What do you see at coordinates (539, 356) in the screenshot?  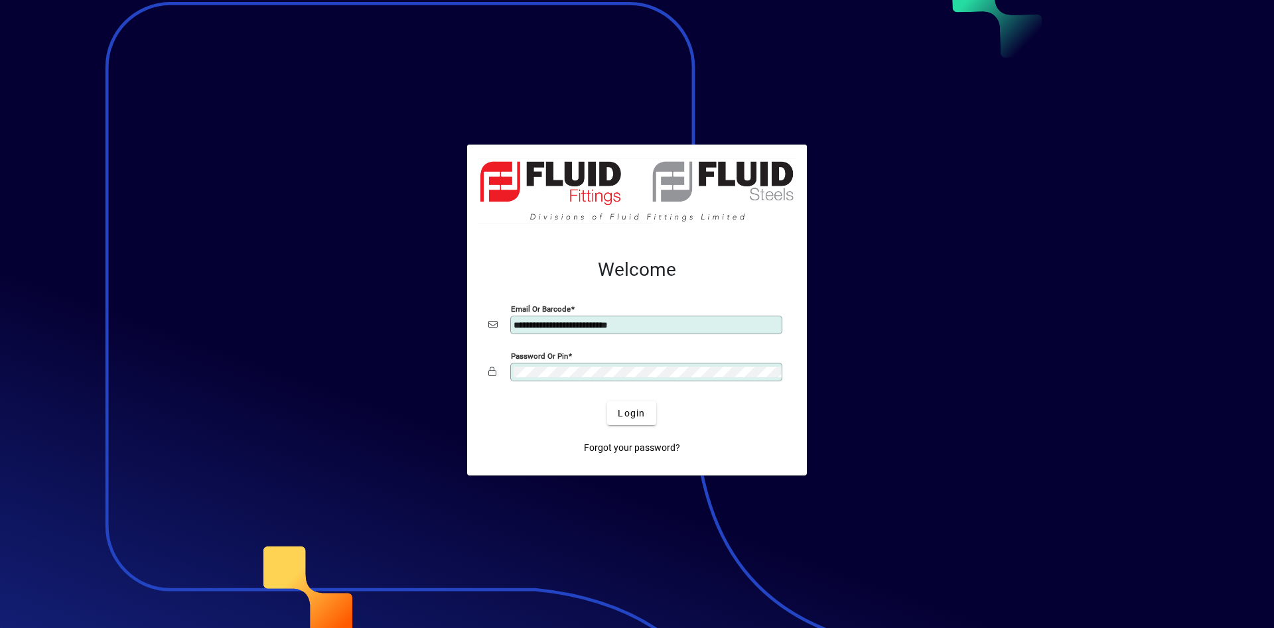 I see `mat-label: Password or Pin` at bounding box center [539, 356].